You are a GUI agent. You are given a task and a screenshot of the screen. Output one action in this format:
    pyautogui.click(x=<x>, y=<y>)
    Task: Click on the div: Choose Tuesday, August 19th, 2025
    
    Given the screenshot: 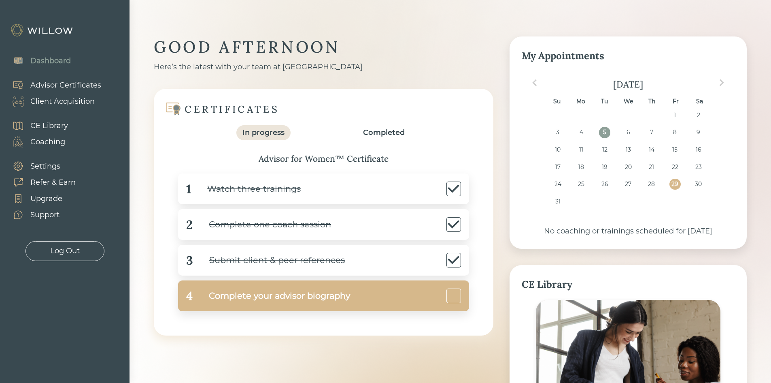 What is the action you would take?
    pyautogui.click(x=604, y=167)
    